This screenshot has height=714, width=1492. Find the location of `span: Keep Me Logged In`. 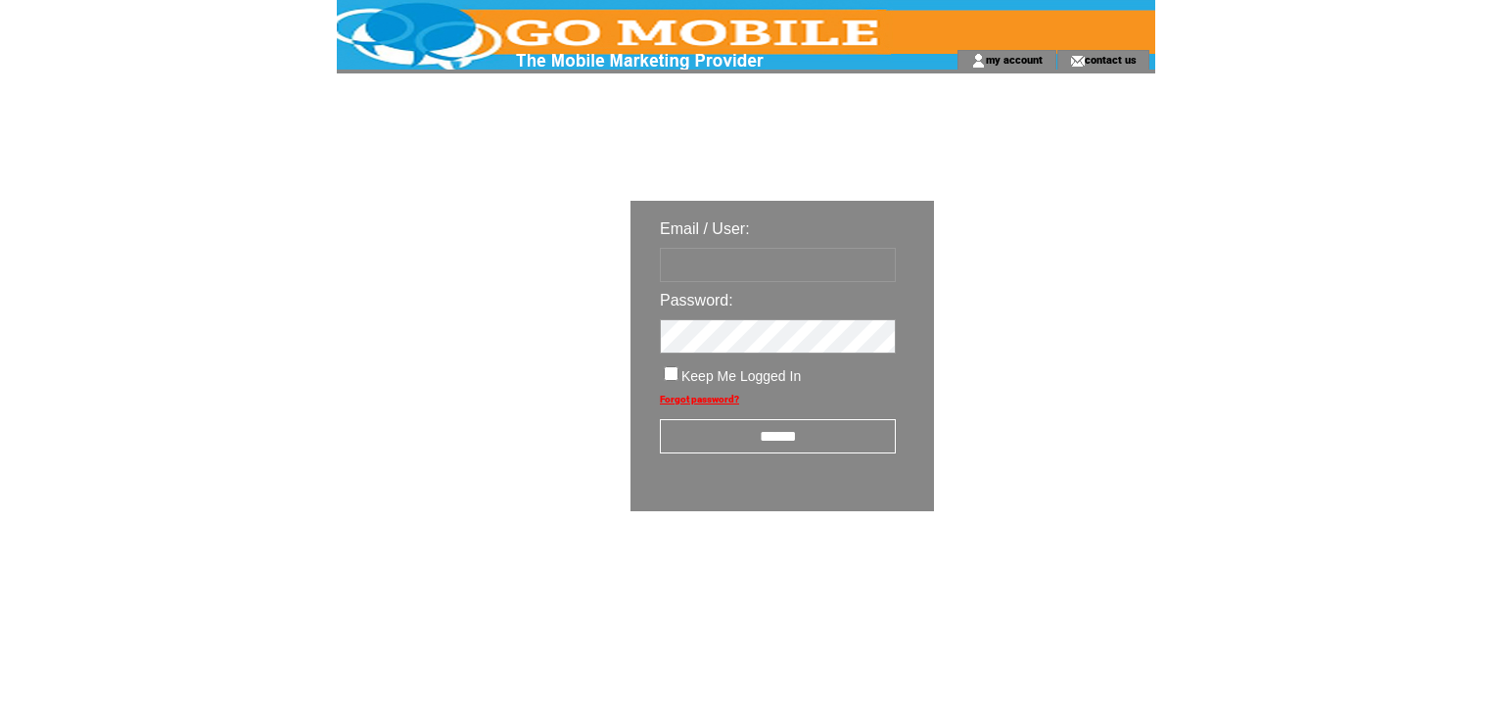

span: Keep Me Logged In is located at coordinates (741, 376).